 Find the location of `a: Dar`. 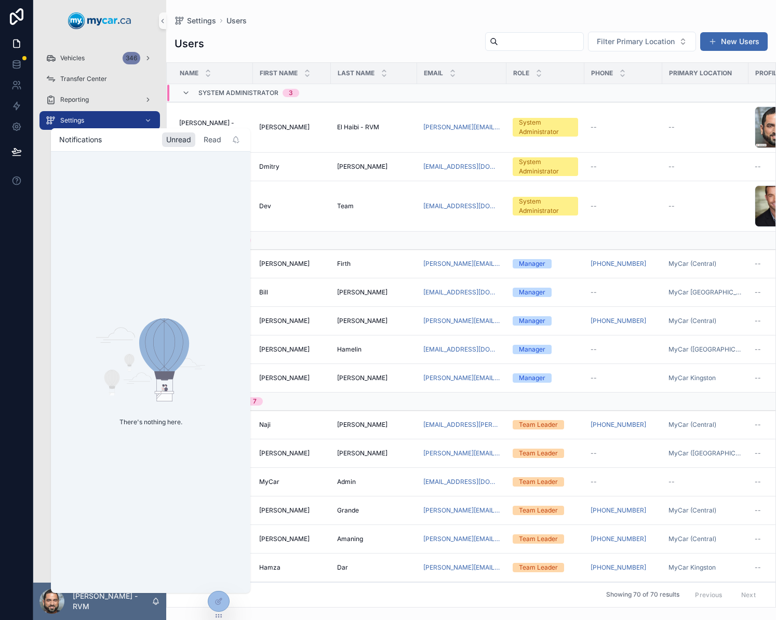

a: Dar is located at coordinates (374, 568).